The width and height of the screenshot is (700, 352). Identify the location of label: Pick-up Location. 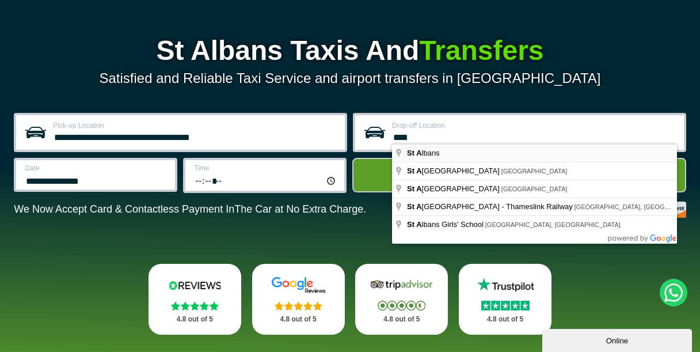
(195, 125).